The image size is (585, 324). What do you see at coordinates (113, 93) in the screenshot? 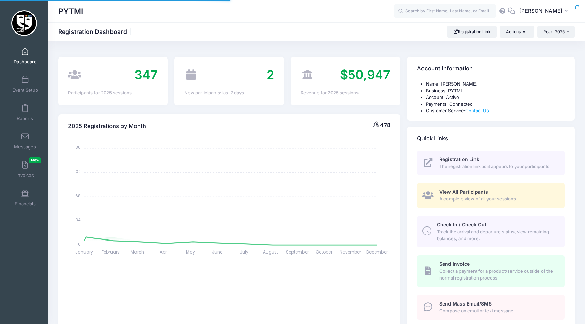
I see `div: Participants for 2025 sessions` at bounding box center [113, 93].